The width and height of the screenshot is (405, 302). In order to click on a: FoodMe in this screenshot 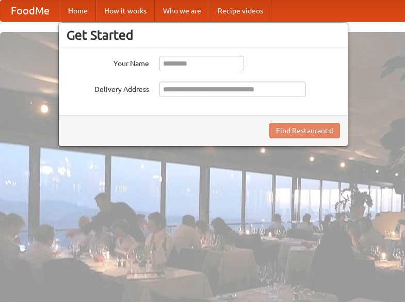, I will do `click(30, 11)`.